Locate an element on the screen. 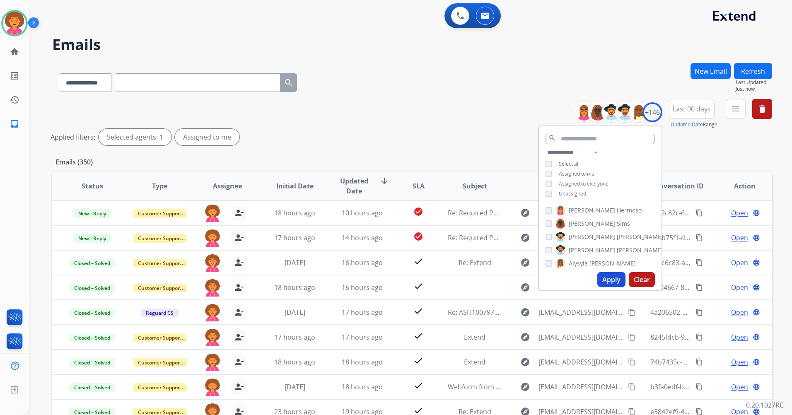  mat-icon: menu is located at coordinates (736, 109).